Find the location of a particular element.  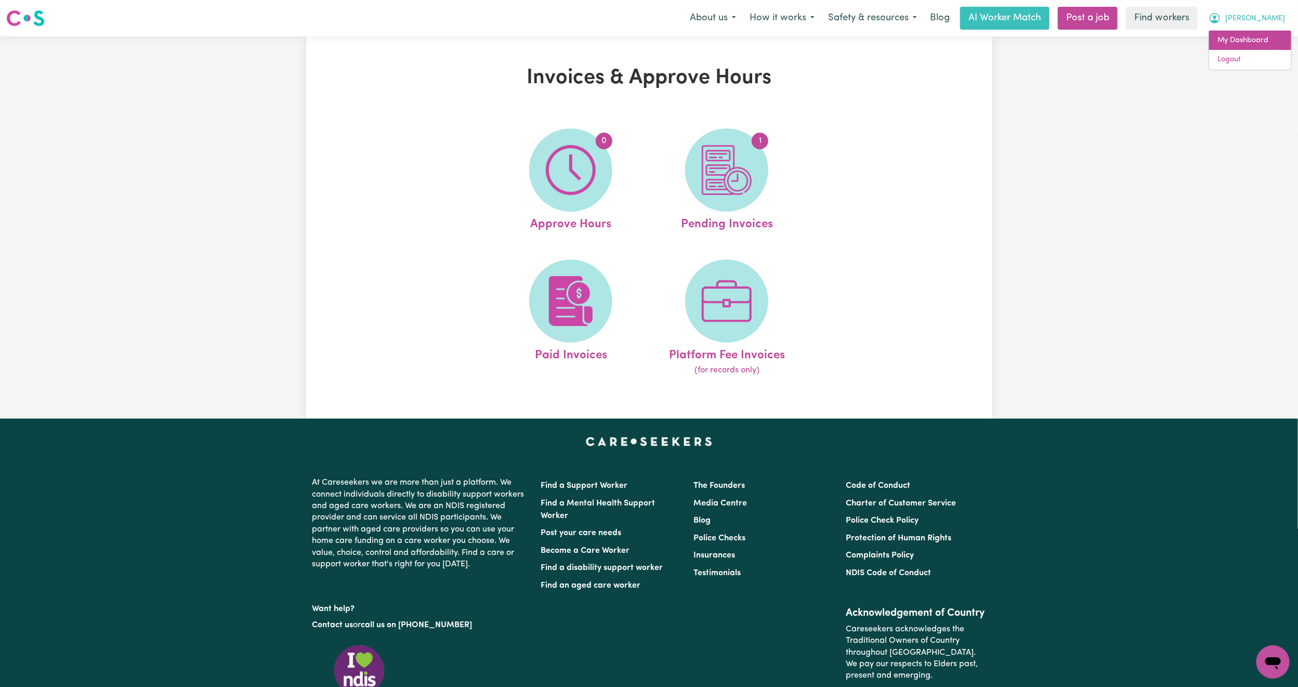

span: Approve Hours is located at coordinates (571, 223).